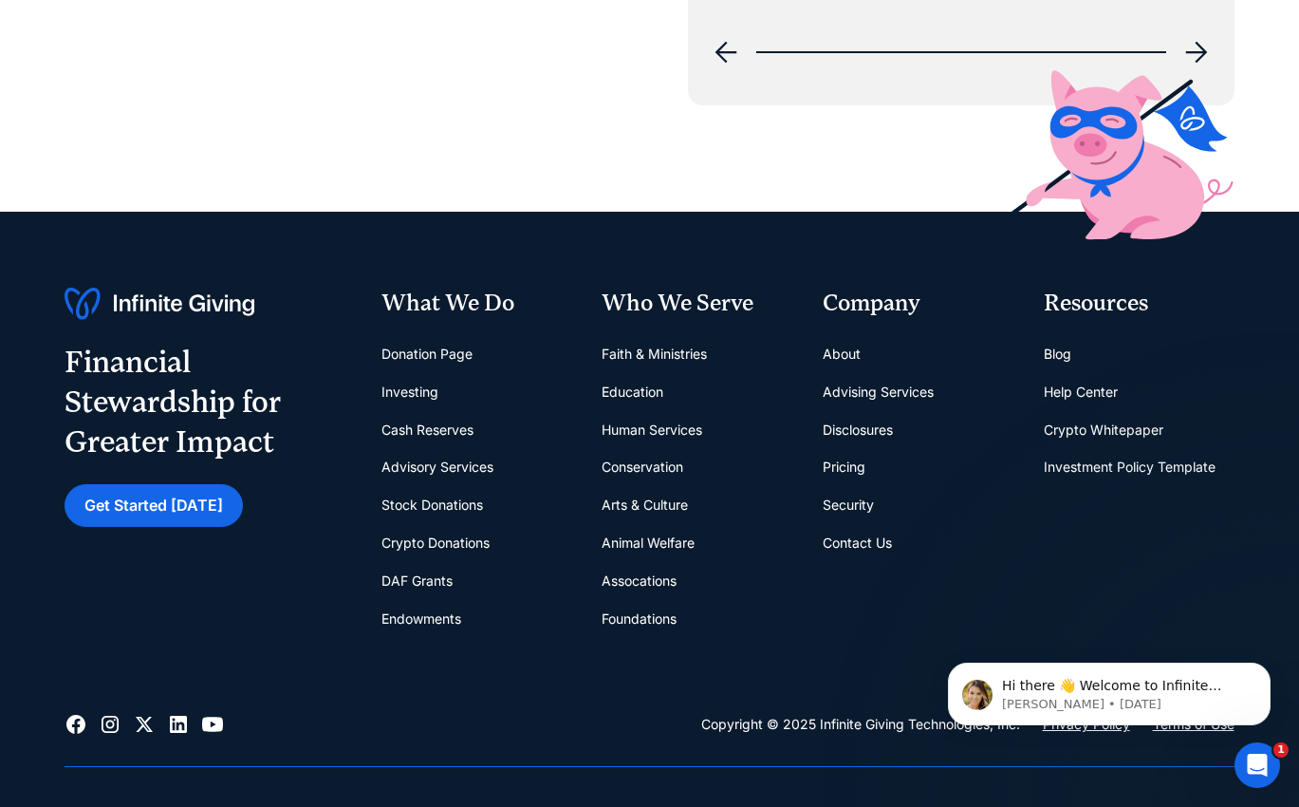  What do you see at coordinates (410, 392) in the screenshot?
I see `a: Investing` at bounding box center [410, 392].